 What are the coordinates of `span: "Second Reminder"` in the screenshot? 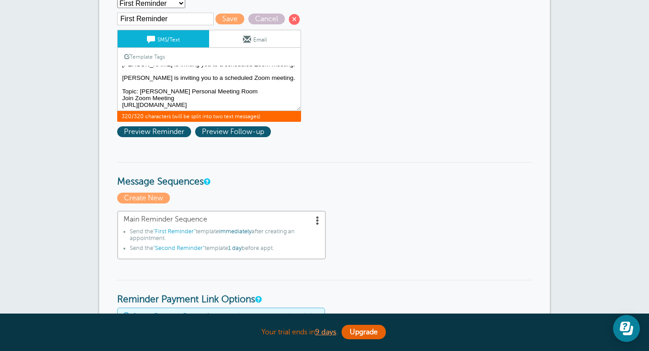 It's located at (179, 248).